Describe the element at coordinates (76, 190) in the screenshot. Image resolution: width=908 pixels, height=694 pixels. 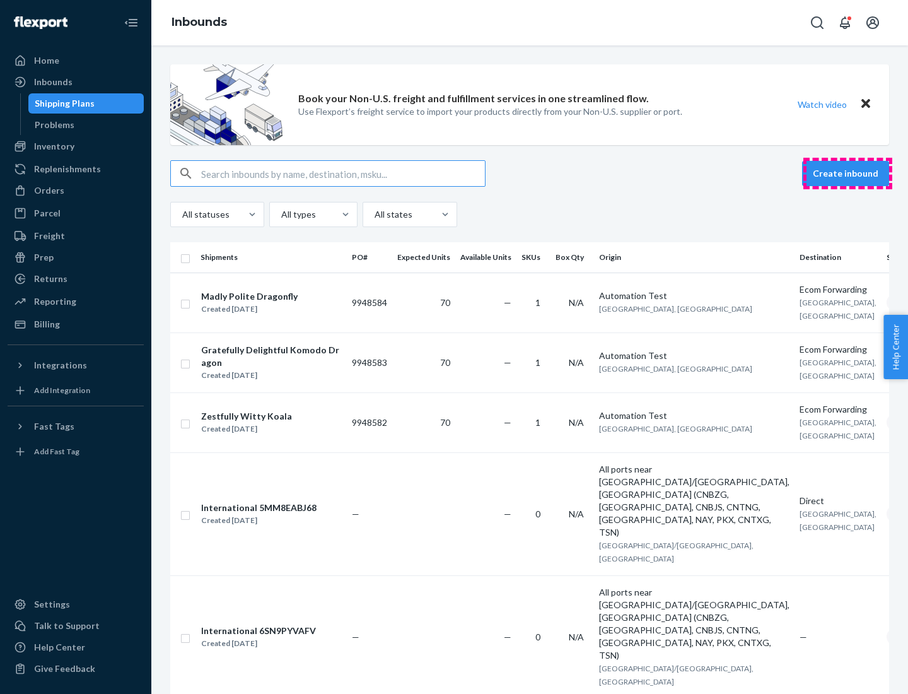
I see `a: Orders` at that location.